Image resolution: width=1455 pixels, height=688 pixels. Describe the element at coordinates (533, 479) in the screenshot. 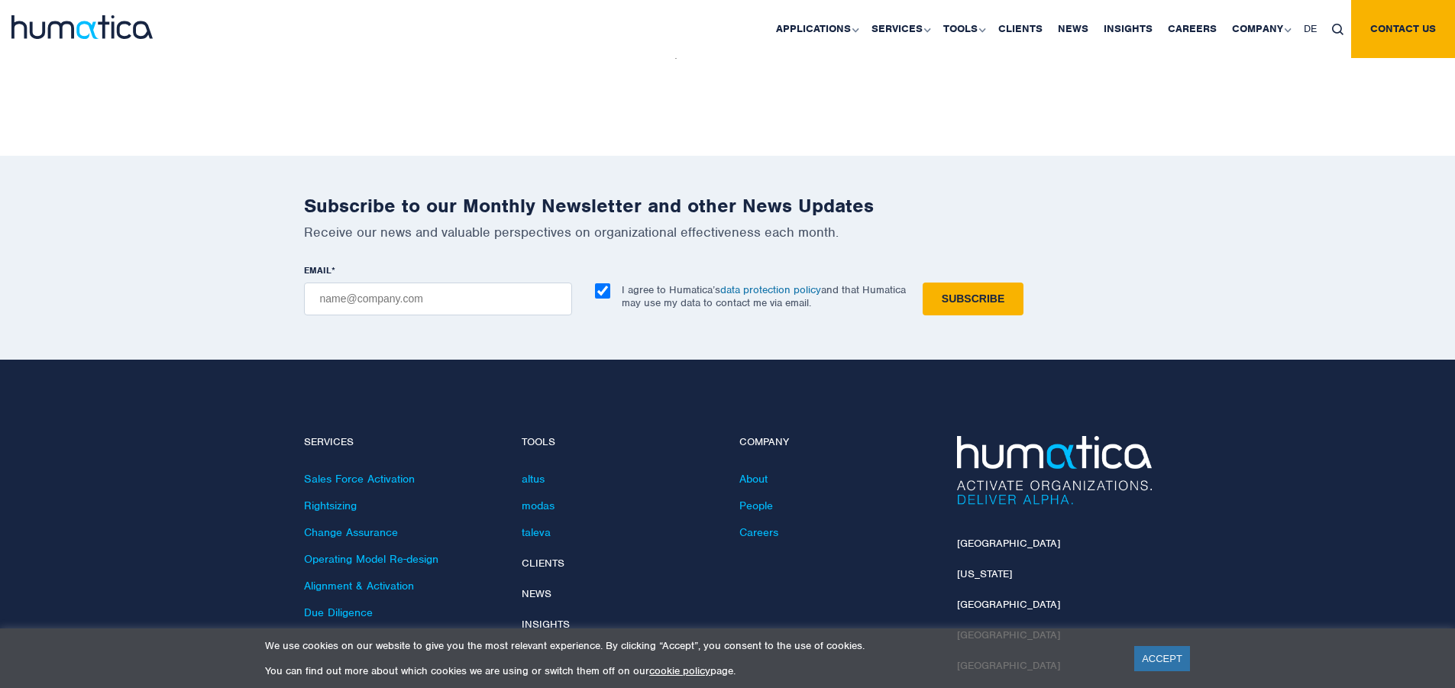

I see `a: altus` at that location.